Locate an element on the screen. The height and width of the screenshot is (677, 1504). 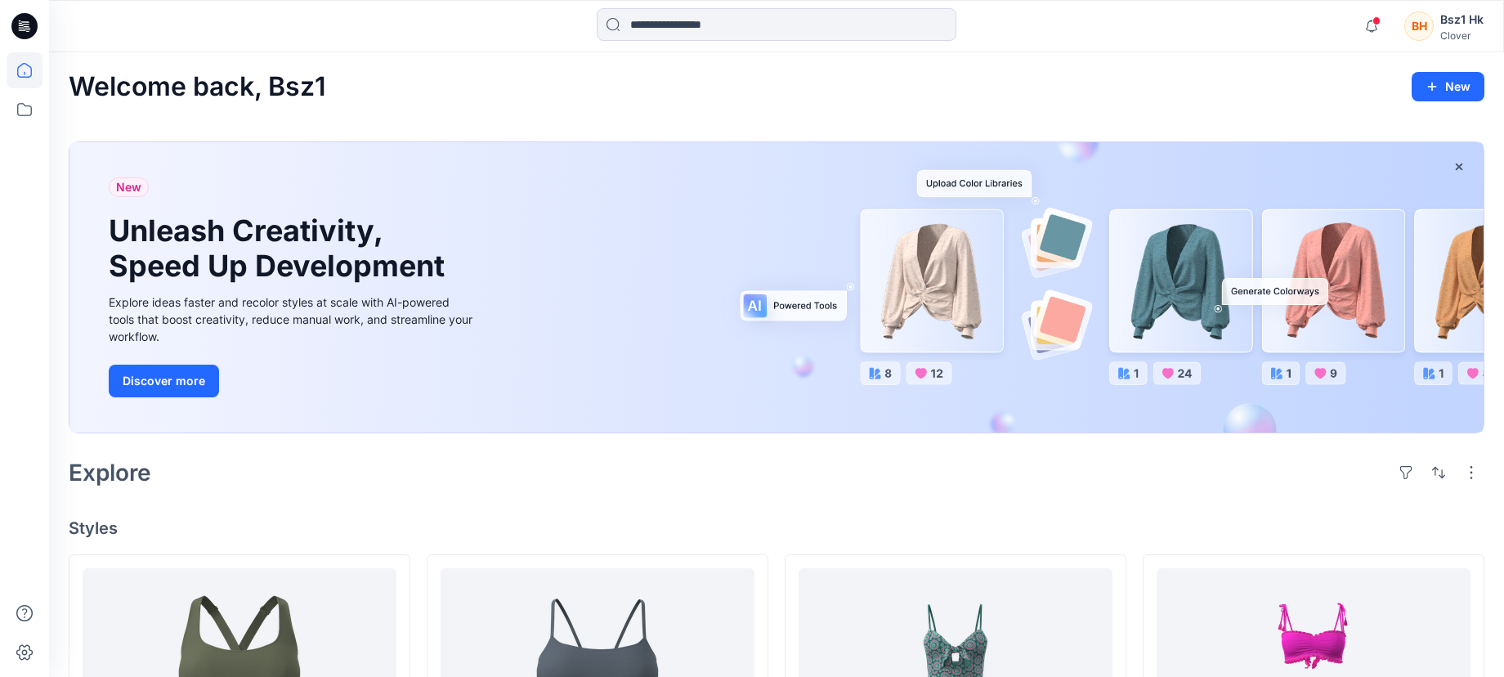
h1: Unleash Creativity, Speed Up Development is located at coordinates (280, 249).